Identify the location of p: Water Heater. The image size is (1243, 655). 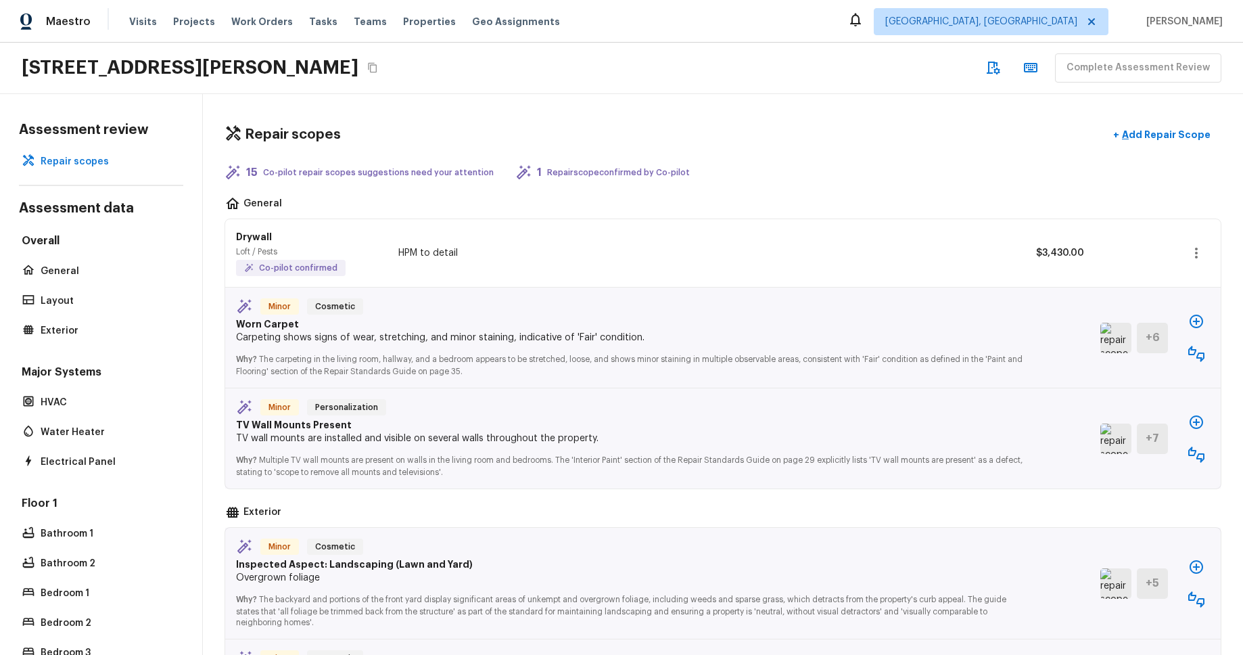
(108, 432).